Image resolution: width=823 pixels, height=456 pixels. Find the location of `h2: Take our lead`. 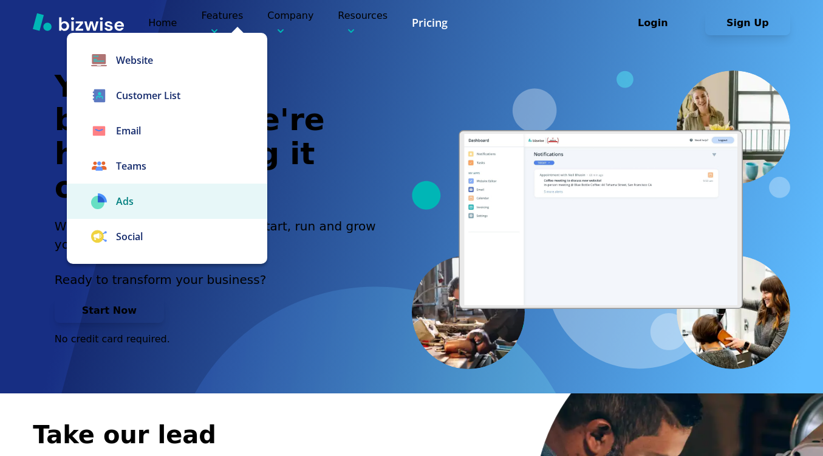

h2: Take our lead is located at coordinates (411, 434).